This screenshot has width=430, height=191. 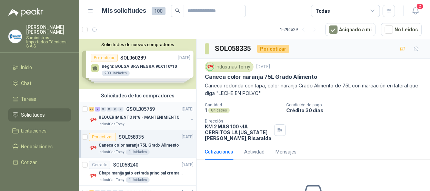 I want to click on span: Licitaciones, so click(x=34, y=131).